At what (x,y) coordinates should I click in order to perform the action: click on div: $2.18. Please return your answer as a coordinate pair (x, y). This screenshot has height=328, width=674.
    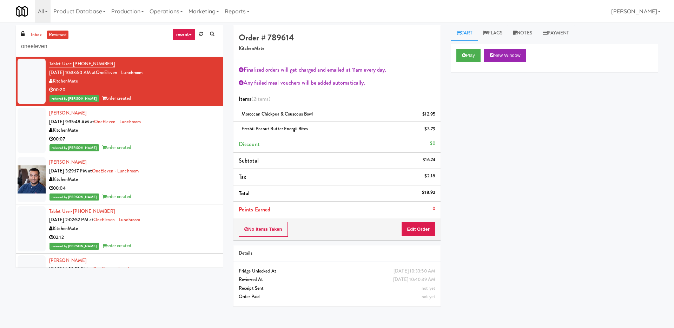
    Looking at the image, I should click on (429, 176).